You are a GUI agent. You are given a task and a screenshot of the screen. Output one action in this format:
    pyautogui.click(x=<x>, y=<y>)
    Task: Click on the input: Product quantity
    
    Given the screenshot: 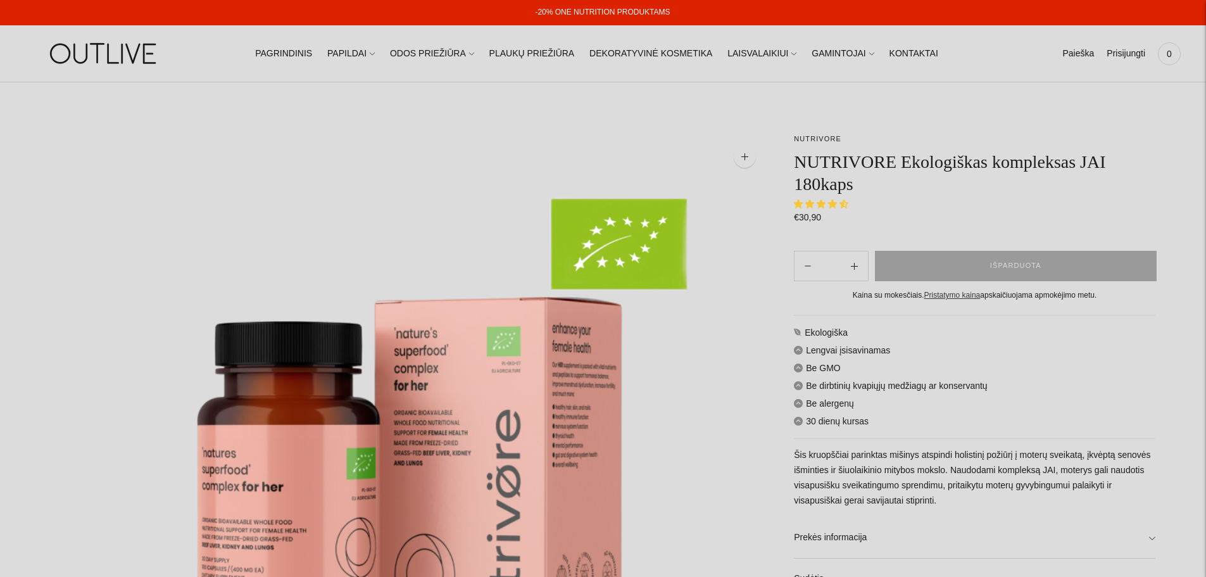 What is the action you would take?
    pyautogui.click(x=831, y=266)
    